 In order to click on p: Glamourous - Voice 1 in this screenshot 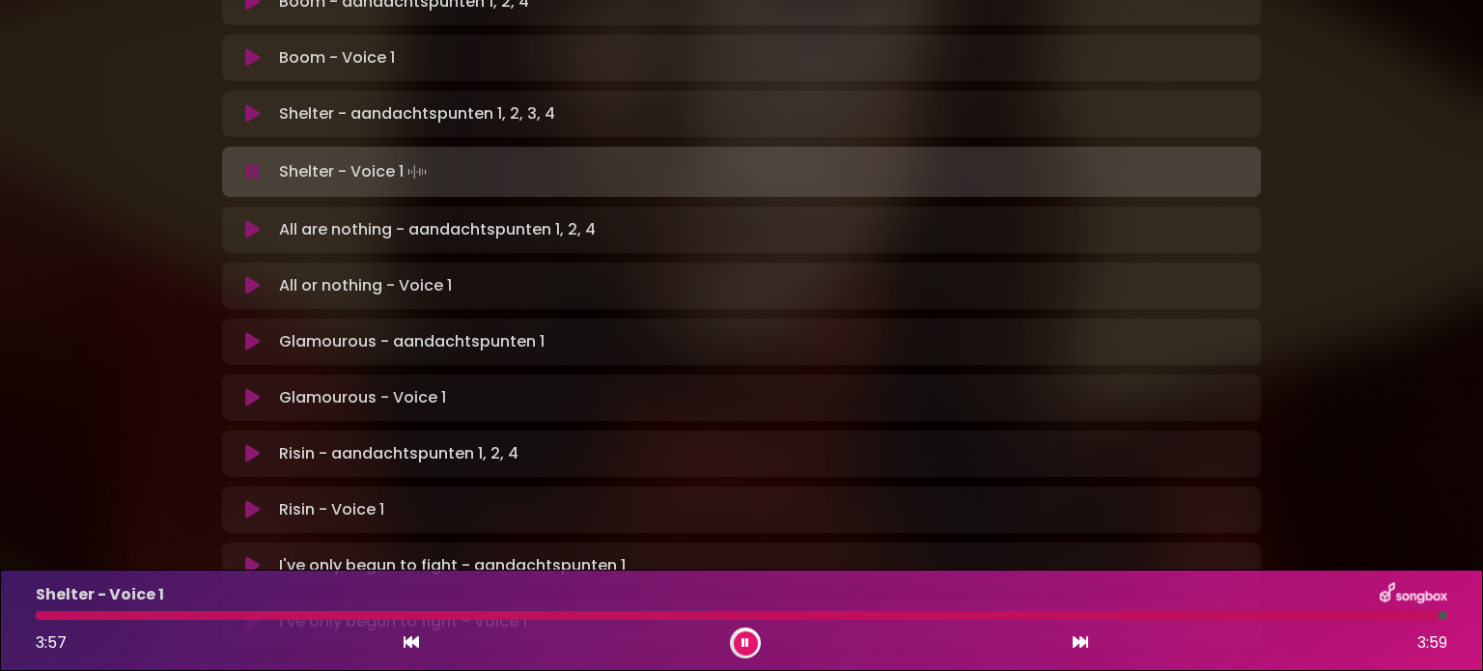, I will do `click(362, 398)`.